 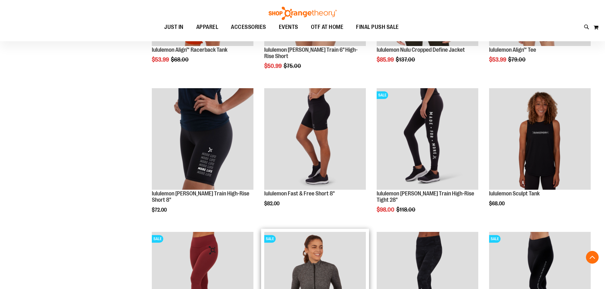 I want to click on a: lululemon Sculpt Tank, so click(x=514, y=194).